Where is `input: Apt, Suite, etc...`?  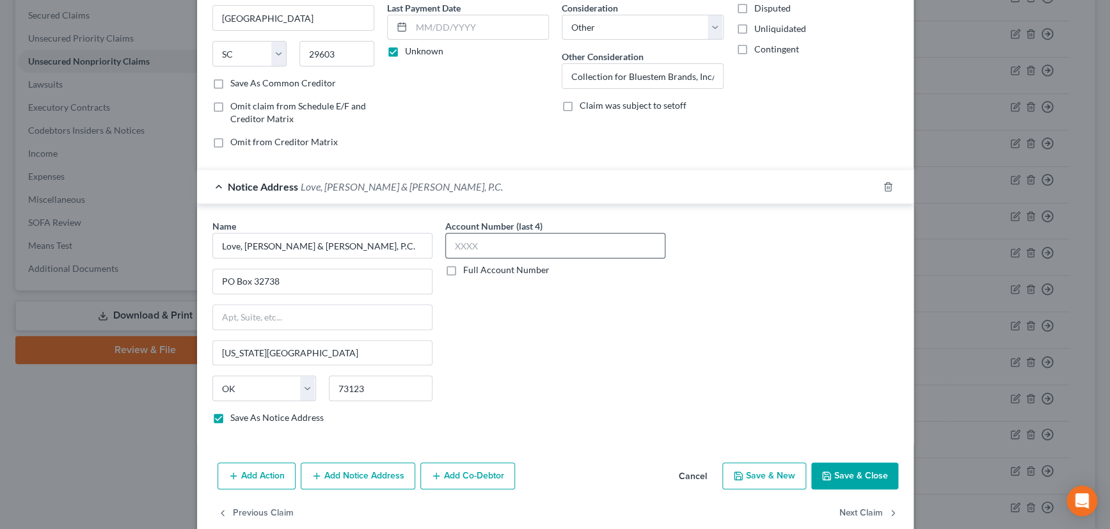 input: Apt, Suite, etc... is located at coordinates (322, 317).